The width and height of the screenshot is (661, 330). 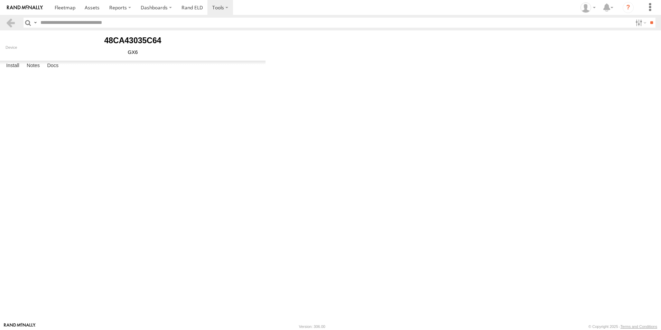 What do you see at coordinates (35, 22) in the screenshot?
I see `label: Search Query` at bounding box center [35, 22].